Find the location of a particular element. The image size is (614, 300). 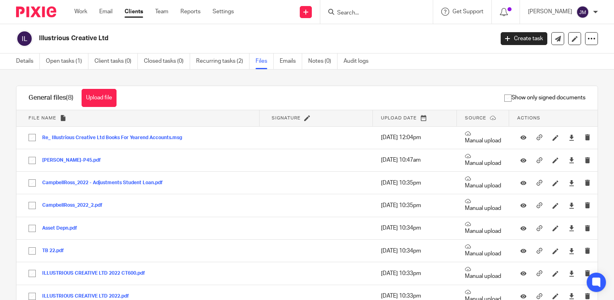

a: Create task is located at coordinates (524, 39).